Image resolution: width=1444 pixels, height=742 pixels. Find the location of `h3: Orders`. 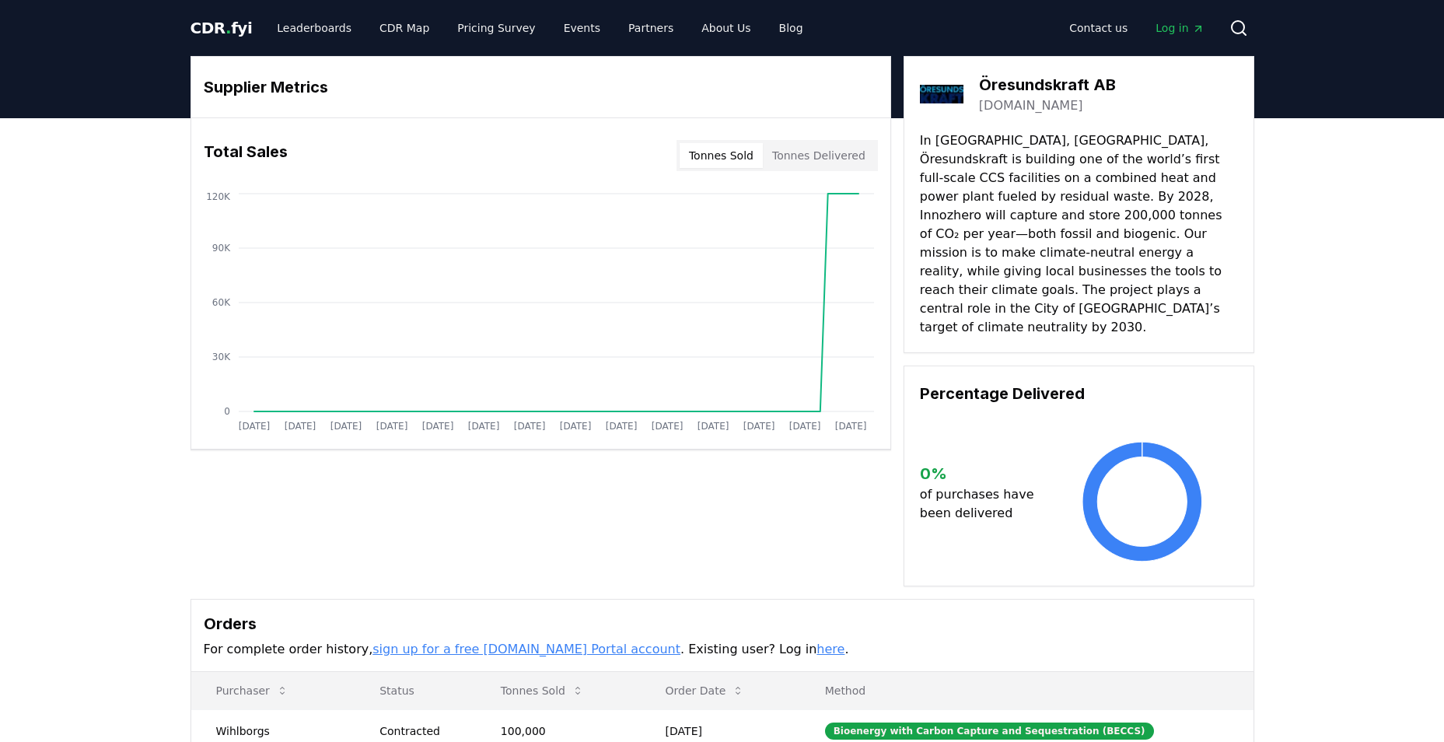

h3: Orders is located at coordinates (722, 623).